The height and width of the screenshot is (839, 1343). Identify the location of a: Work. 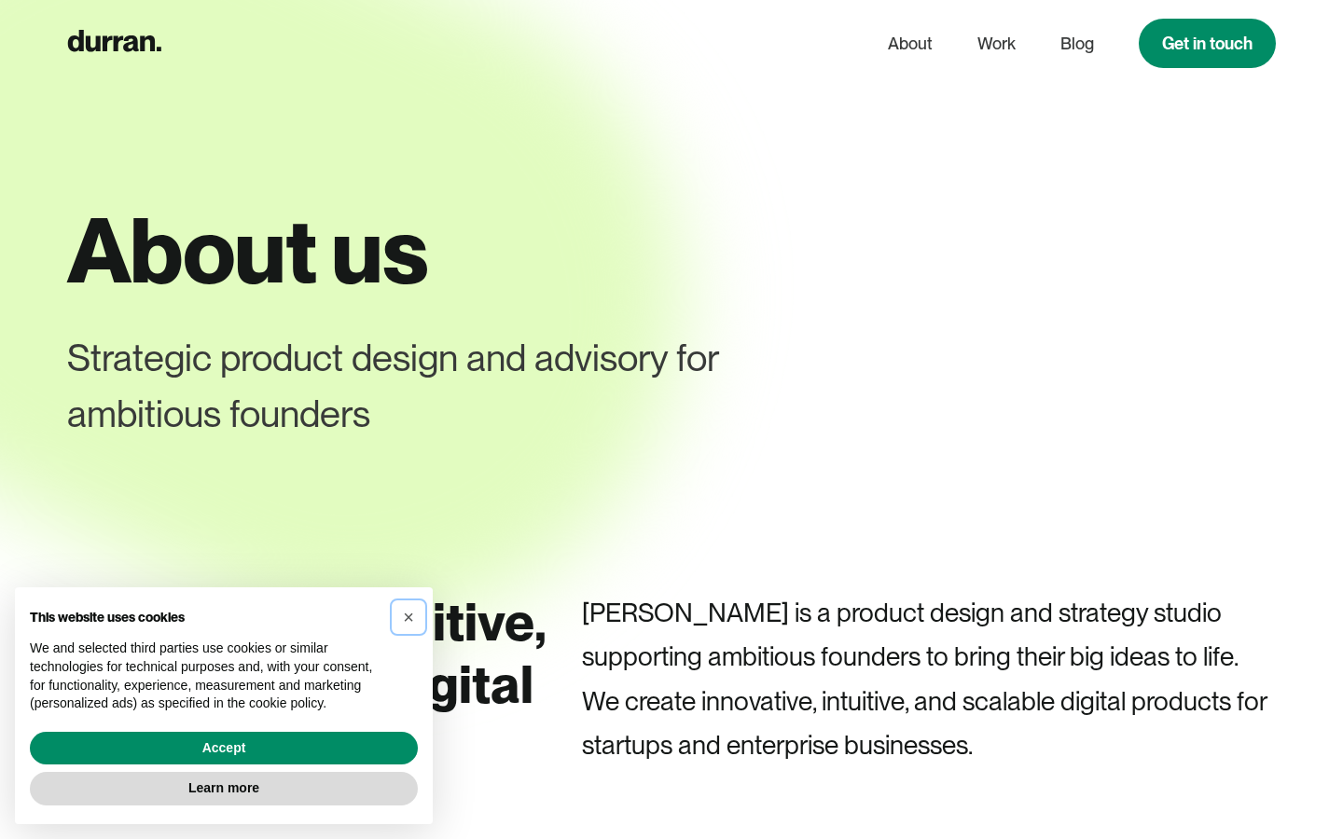
(996, 44).